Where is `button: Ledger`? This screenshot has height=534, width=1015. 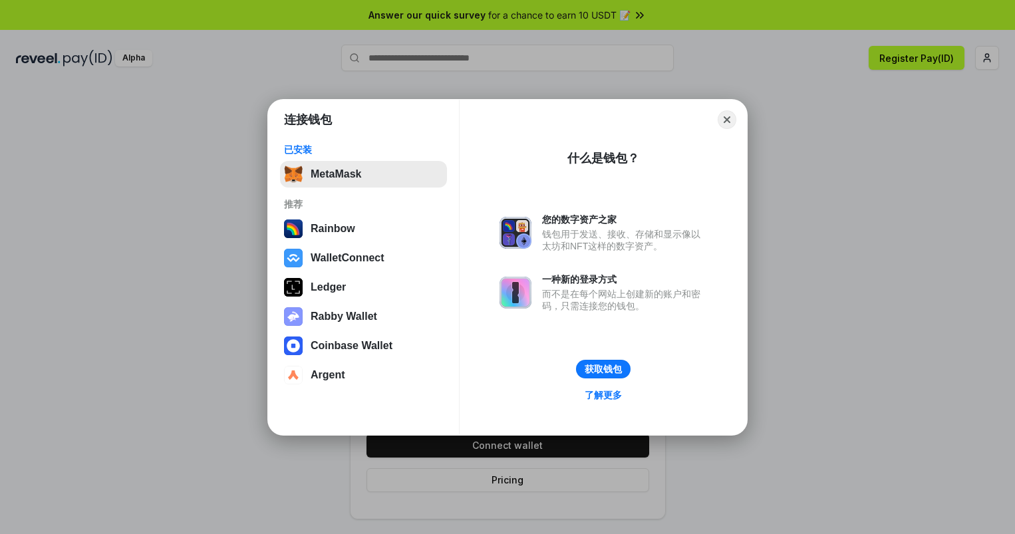
button: Ledger is located at coordinates (363, 287).